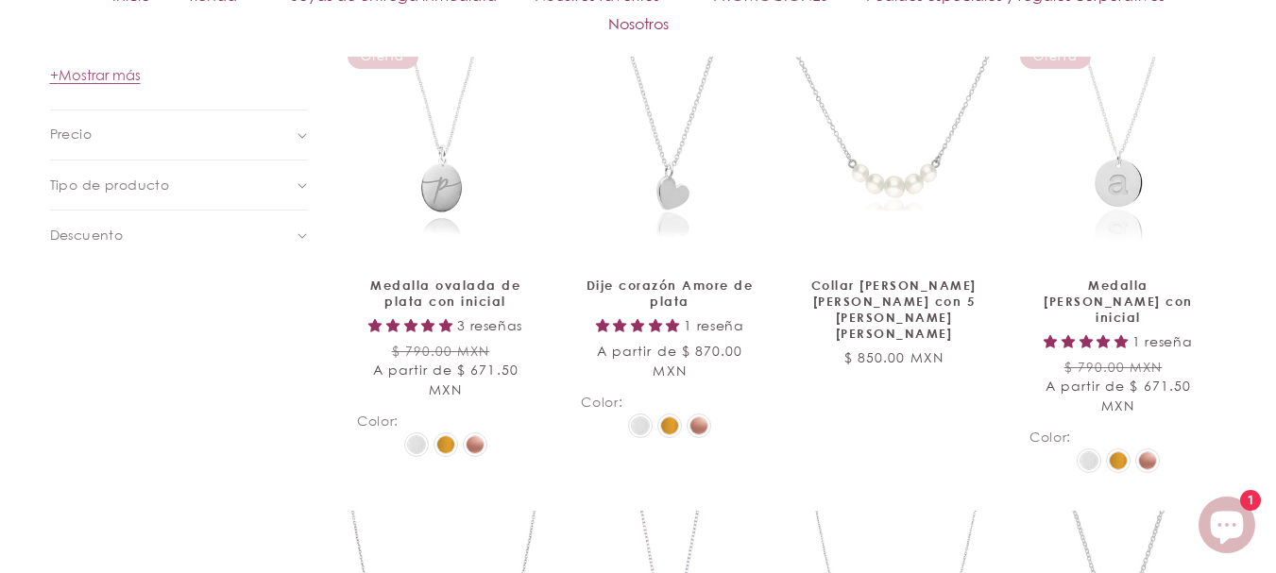  What do you see at coordinates (71, 134) in the screenshot?
I see `span: Precio` at bounding box center [71, 134].